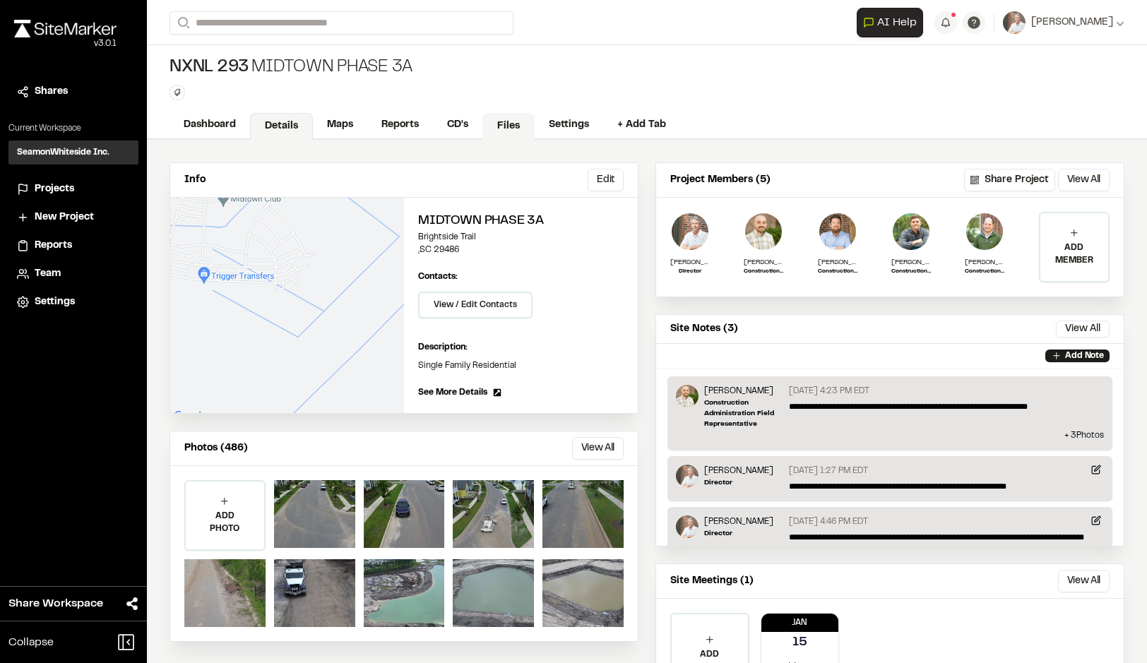 Image resolution: width=1147 pixels, height=663 pixels. What do you see at coordinates (475, 305) in the screenshot?
I see `button: View / Edit Contacts` at bounding box center [475, 305].